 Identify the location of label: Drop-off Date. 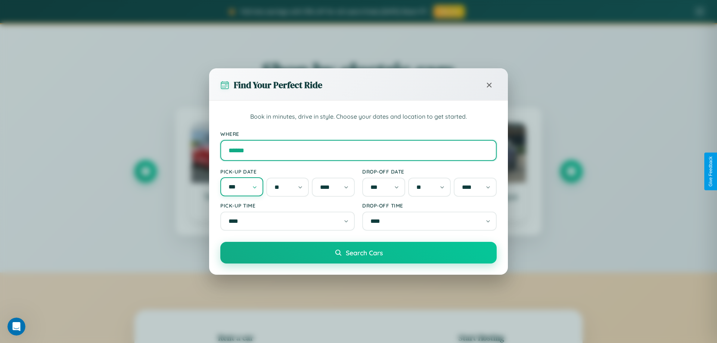
(430, 171).